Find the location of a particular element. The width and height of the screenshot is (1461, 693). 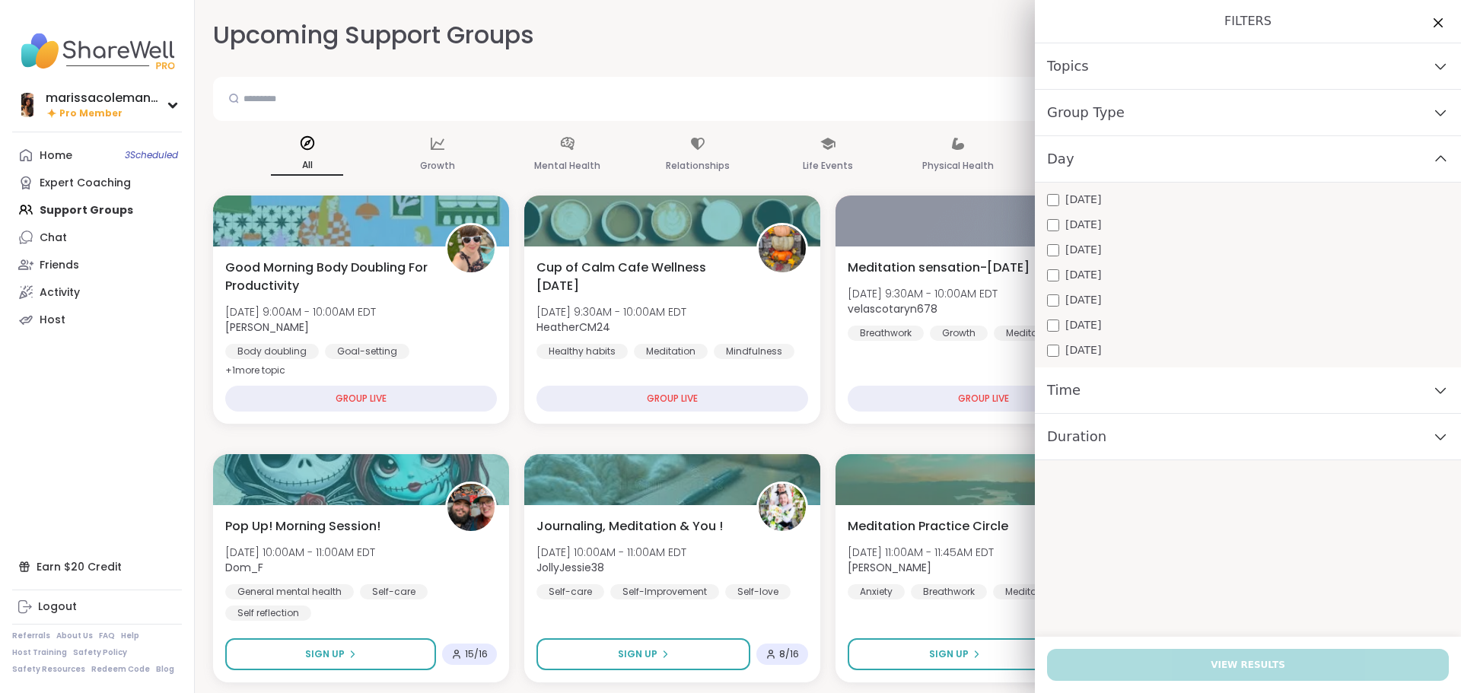

a: Redeem Code is located at coordinates (120, 670).